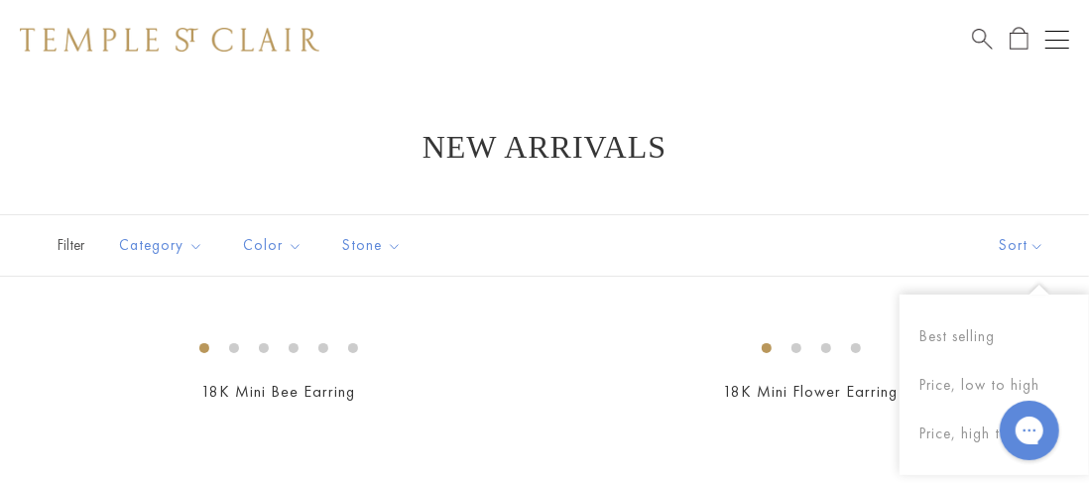 Image resolution: width=1089 pixels, height=487 pixels. What do you see at coordinates (994, 433) in the screenshot?
I see `button: Price, high to low` at bounding box center [994, 433].